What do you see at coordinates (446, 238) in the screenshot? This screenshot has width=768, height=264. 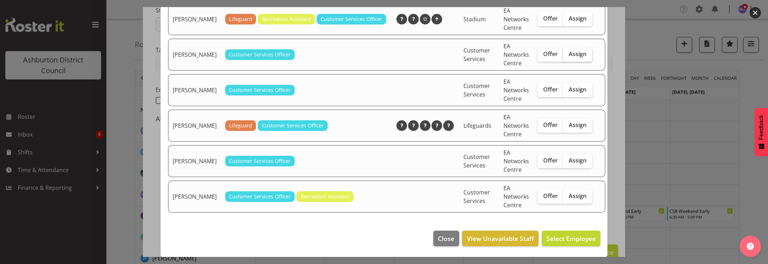 I see `span: Close` at bounding box center [446, 238].